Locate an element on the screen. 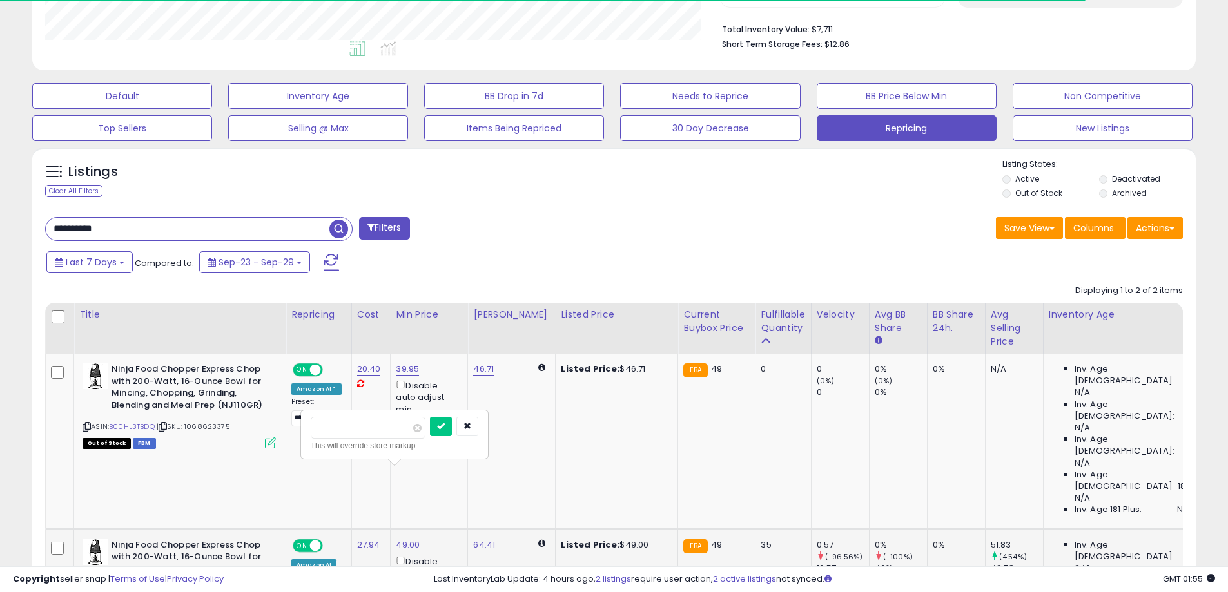  div: Cost is located at coordinates (371, 315).